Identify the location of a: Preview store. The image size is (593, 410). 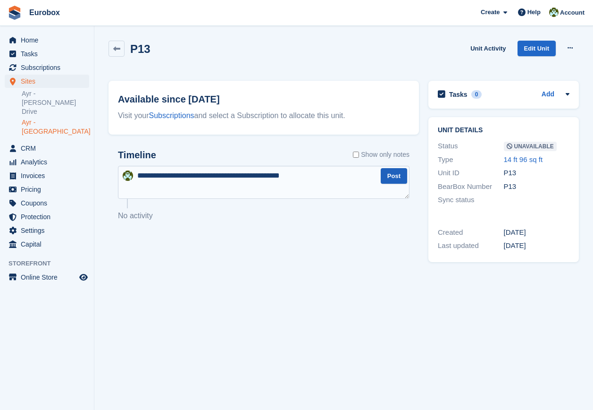
(84, 277).